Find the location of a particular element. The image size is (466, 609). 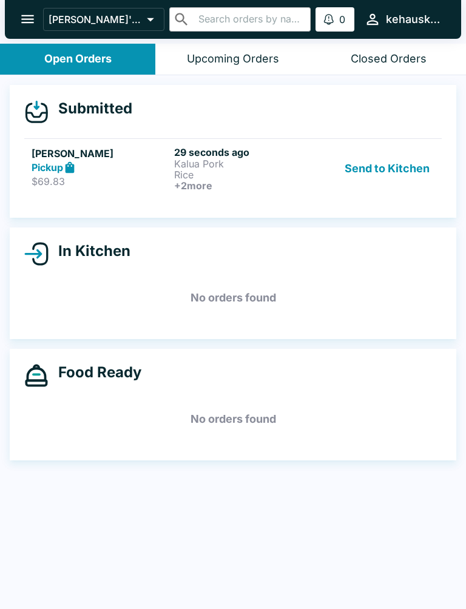

button: kehauskitchen is located at coordinates (403, 19).